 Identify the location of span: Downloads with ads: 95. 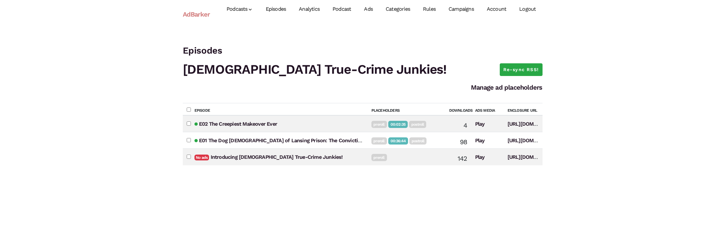
(464, 142).